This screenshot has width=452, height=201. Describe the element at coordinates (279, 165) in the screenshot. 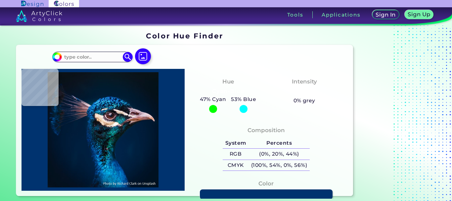

I see `h5: (100%, 54%, 0%, 56%)` at that location.